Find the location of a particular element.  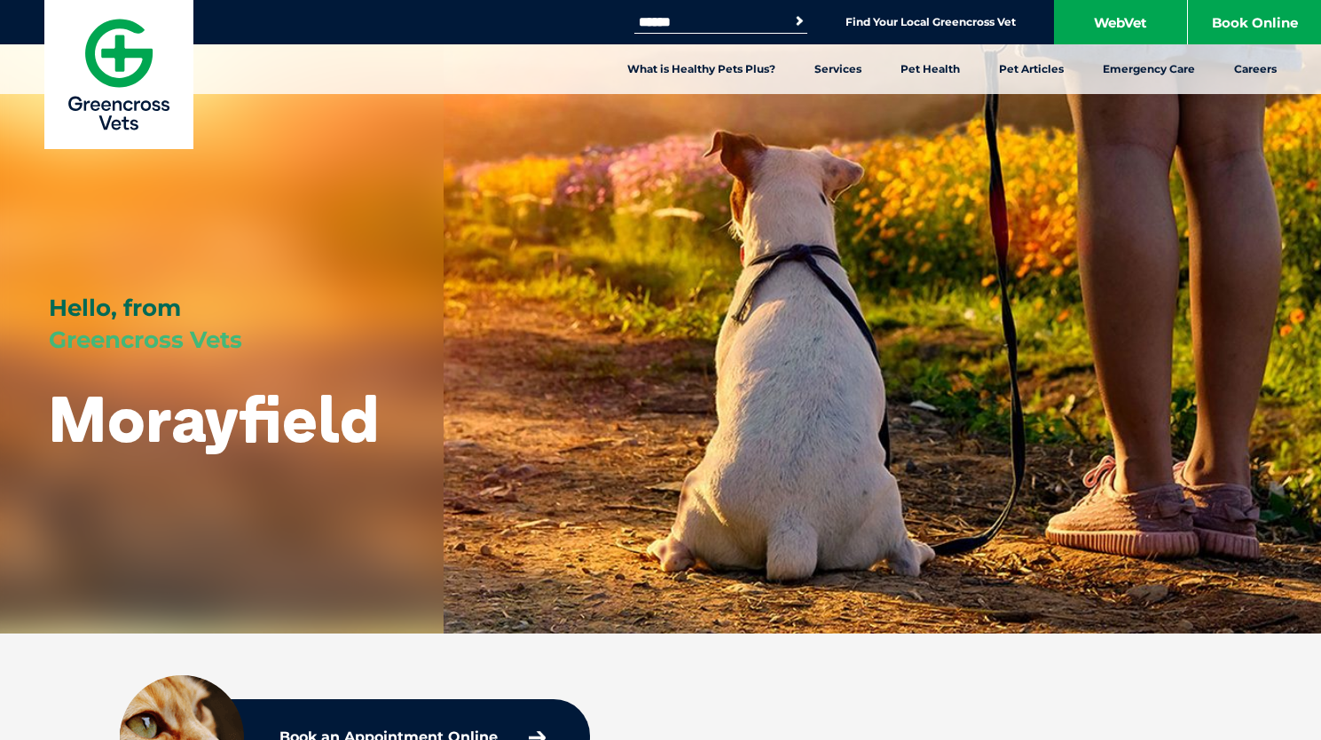

a: Pet Health is located at coordinates (930, 69).